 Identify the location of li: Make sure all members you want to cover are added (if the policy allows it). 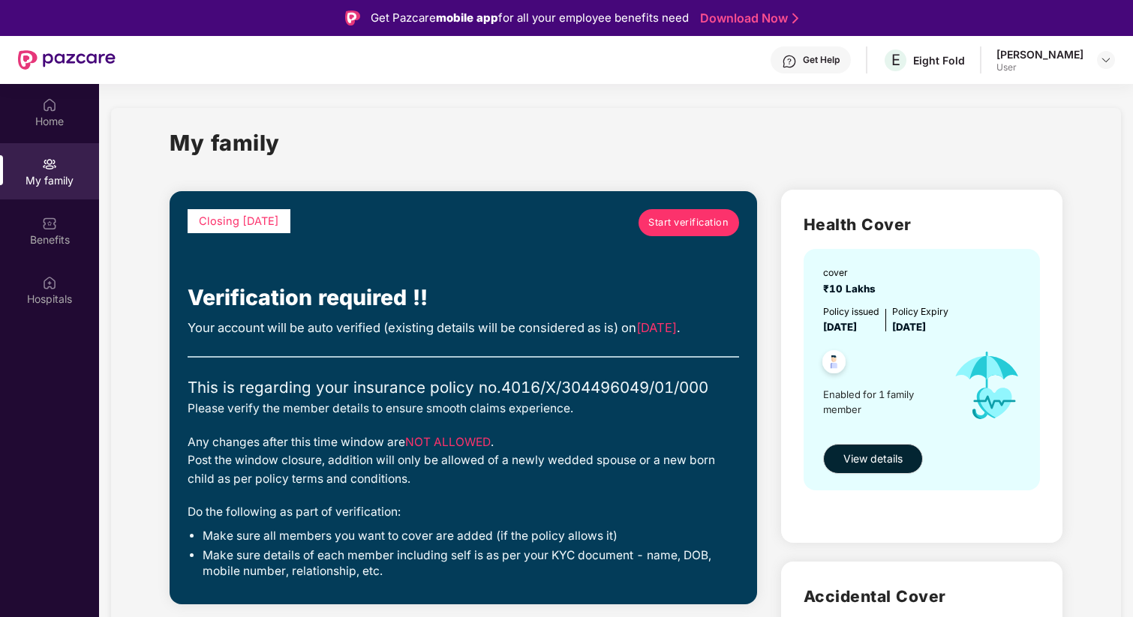
(470, 536).